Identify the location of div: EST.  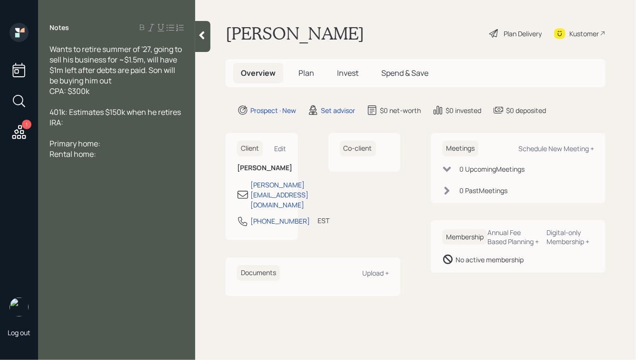
(323, 220).